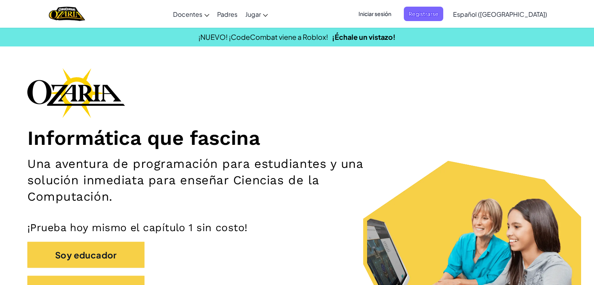  Describe the element at coordinates (76, 93) in the screenshot. I see `img: Logotipo de la marca Ozaria` at that location.